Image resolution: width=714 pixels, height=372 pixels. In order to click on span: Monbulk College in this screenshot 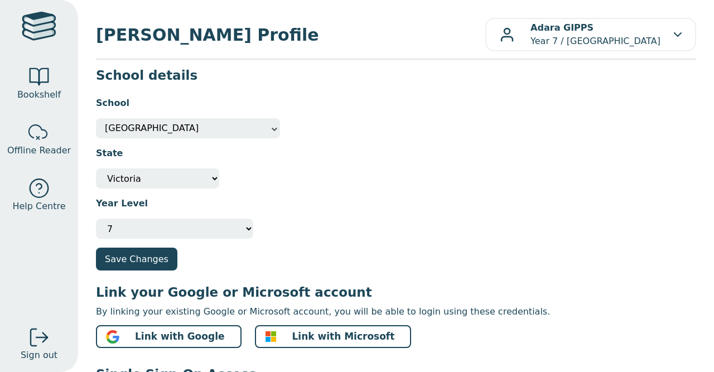, I will do `click(188, 128)`.